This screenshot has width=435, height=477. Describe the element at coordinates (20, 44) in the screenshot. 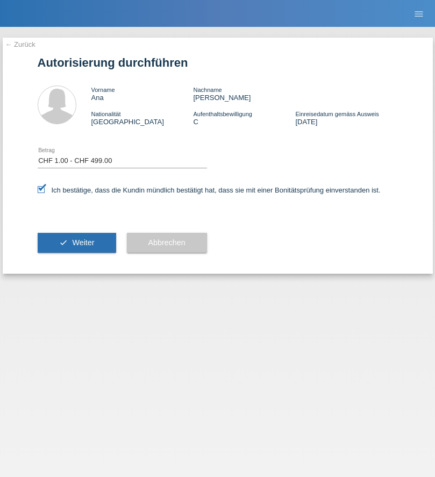

I see `a: ← Zurück` at that location.